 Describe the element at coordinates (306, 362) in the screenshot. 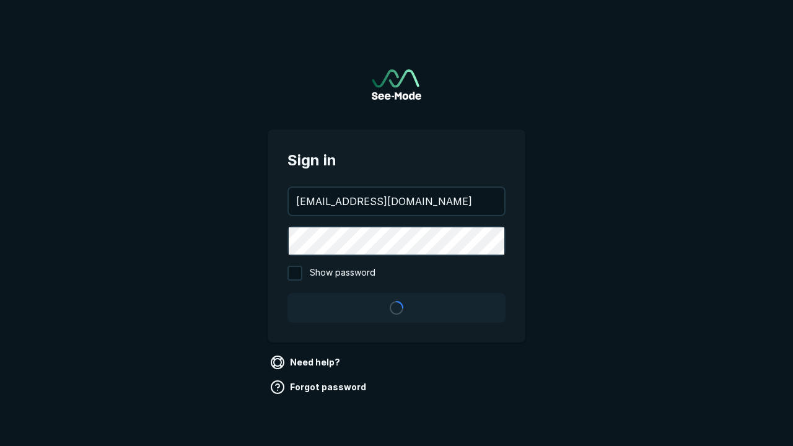

I see `a: Need help?` at that location.